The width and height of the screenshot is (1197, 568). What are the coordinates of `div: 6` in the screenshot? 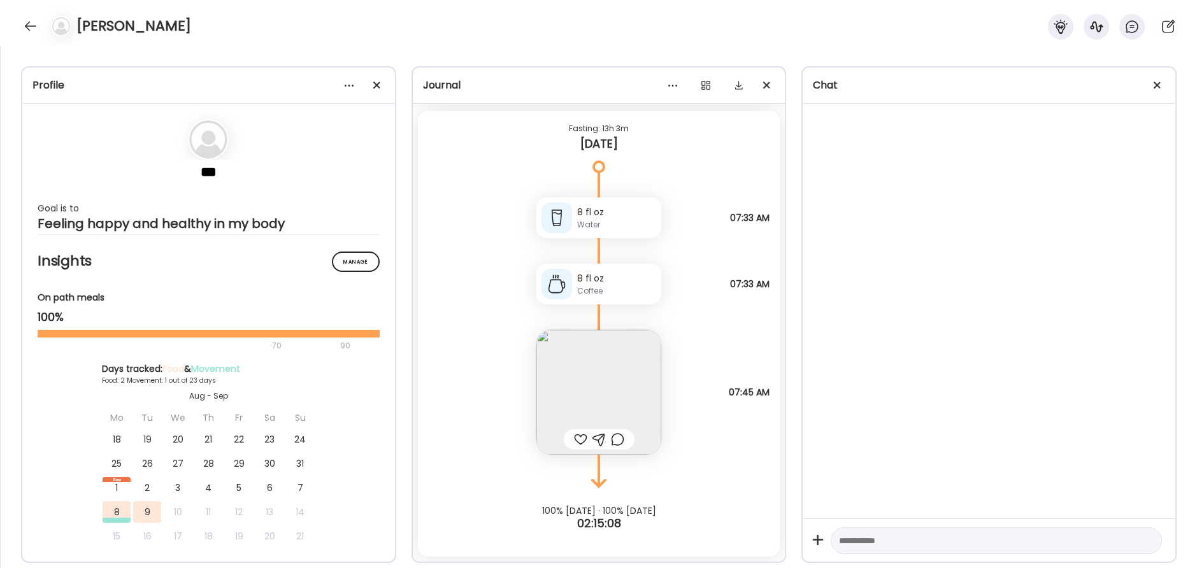 It's located at (270, 488).